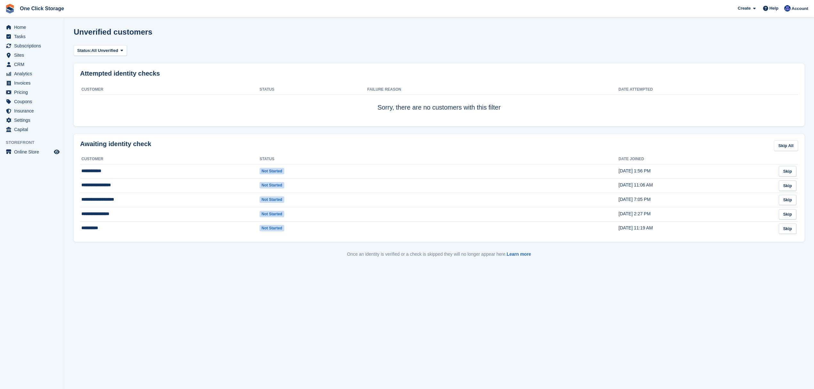 The height and width of the screenshot is (389, 814). Describe the element at coordinates (800, 9) in the screenshot. I see `span: Account` at that location.